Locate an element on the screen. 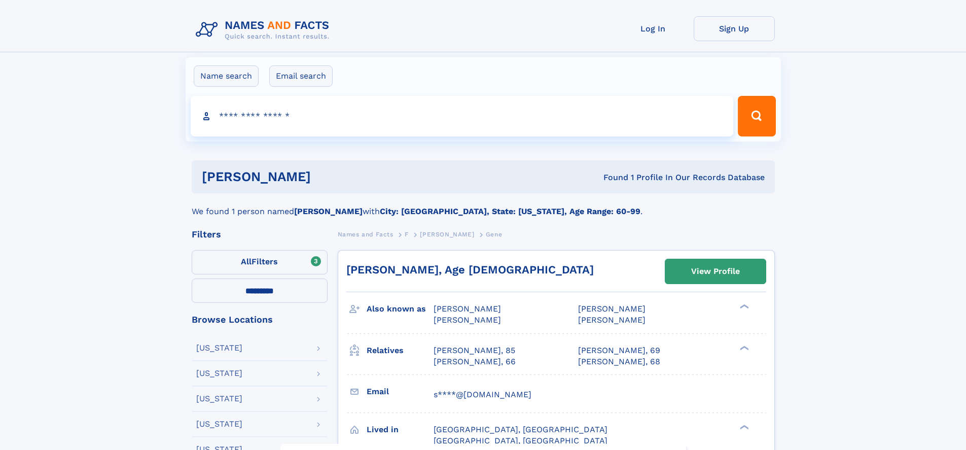  label: Name search is located at coordinates (226, 76).